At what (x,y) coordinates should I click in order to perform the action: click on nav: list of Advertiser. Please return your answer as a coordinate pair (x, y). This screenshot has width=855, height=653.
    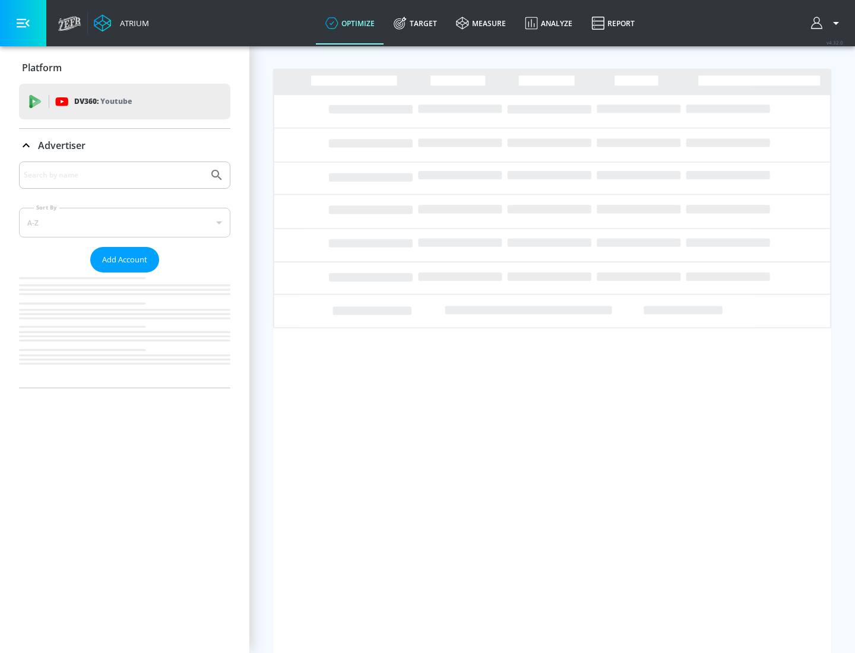
    Looking at the image, I should click on (125, 330).